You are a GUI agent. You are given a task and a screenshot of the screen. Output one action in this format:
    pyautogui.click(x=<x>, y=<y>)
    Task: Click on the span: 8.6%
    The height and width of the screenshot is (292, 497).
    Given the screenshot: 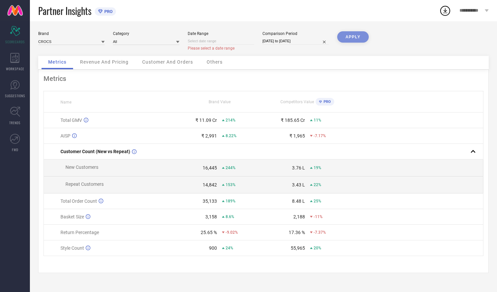 What is the action you would take?
    pyautogui.click(x=230, y=216)
    